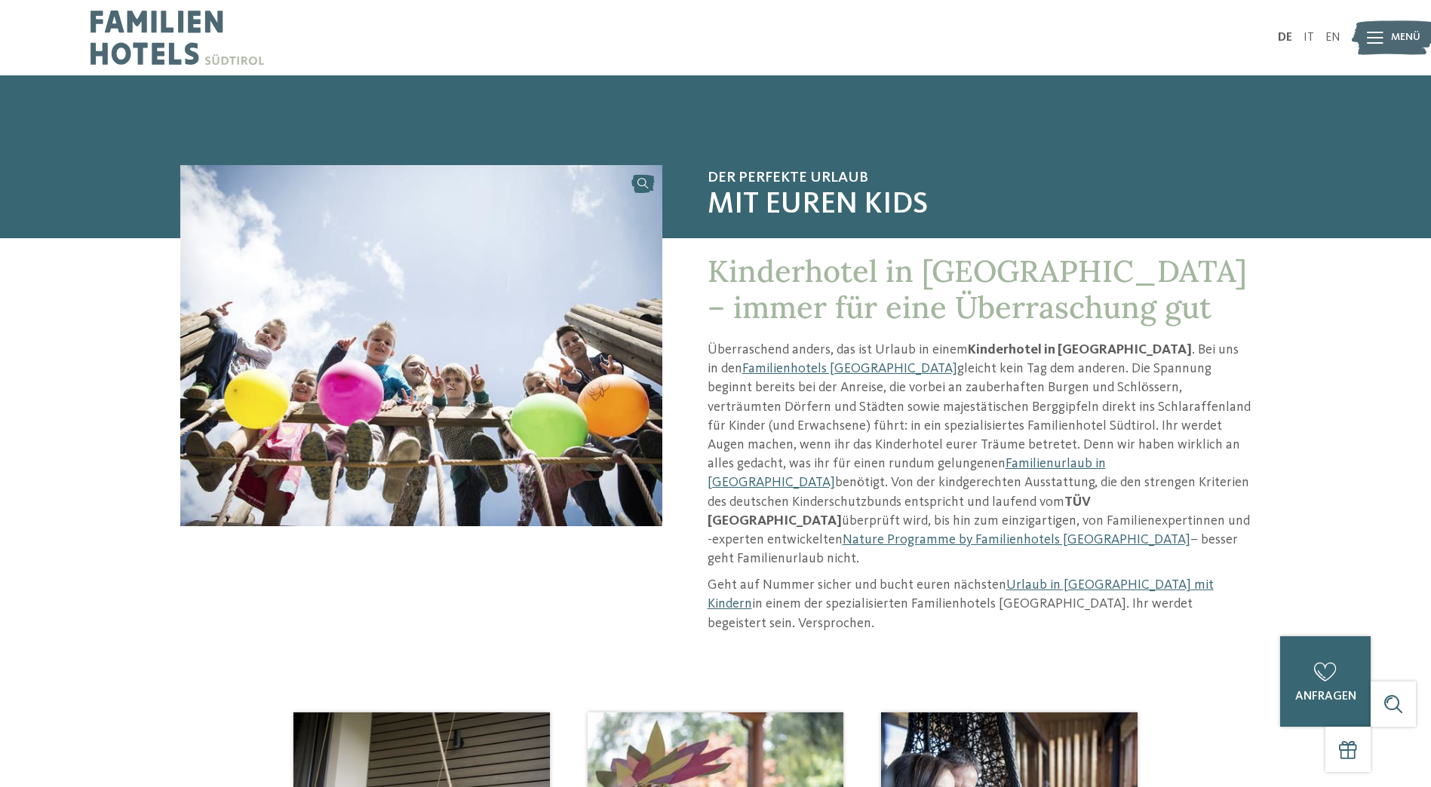  What do you see at coordinates (1308, 38) in the screenshot?
I see `a: IT` at bounding box center [1308, 38].